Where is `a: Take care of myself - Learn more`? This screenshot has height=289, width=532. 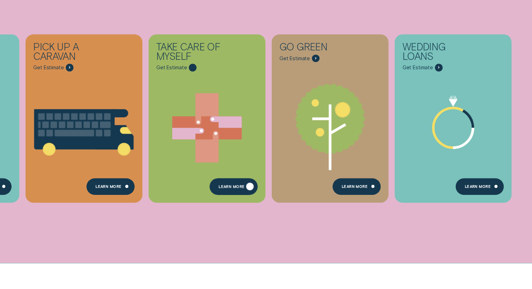 a: Take care of myself - Learn more is located at coordinates (207, 116).